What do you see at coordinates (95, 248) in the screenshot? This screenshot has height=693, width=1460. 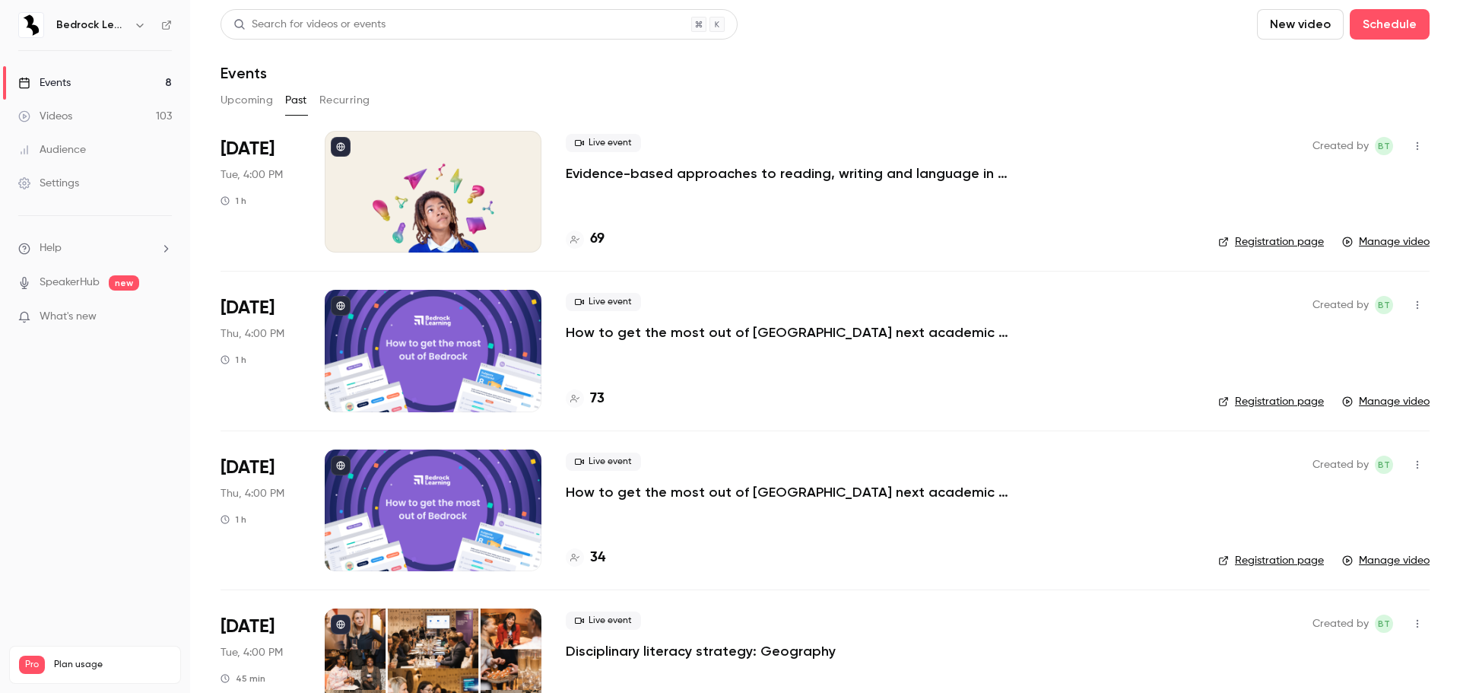 I see `li: help-dropdown-opener` at bounding box center [95, 248].